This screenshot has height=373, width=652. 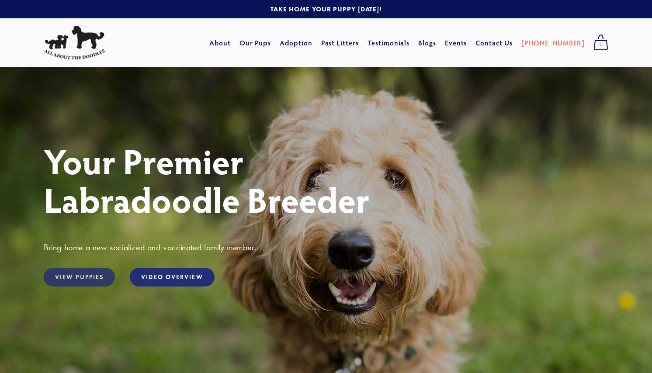 I want to click on a: Past Litters, so click(x=340, y=42).